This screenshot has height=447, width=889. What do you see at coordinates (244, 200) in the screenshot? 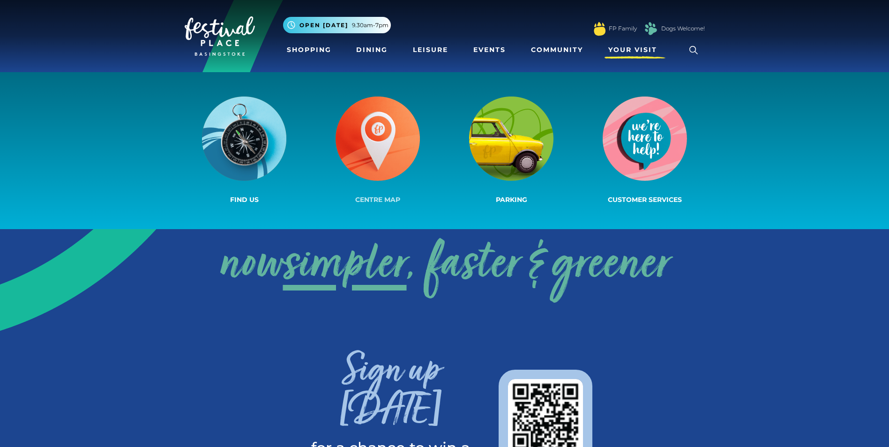
I see `span: Find us` at bounding box center [244, 200].